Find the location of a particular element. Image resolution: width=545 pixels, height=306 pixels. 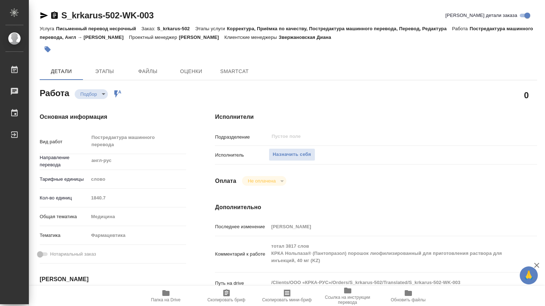

p: Путь на drive is located at coordinates (242, 284).